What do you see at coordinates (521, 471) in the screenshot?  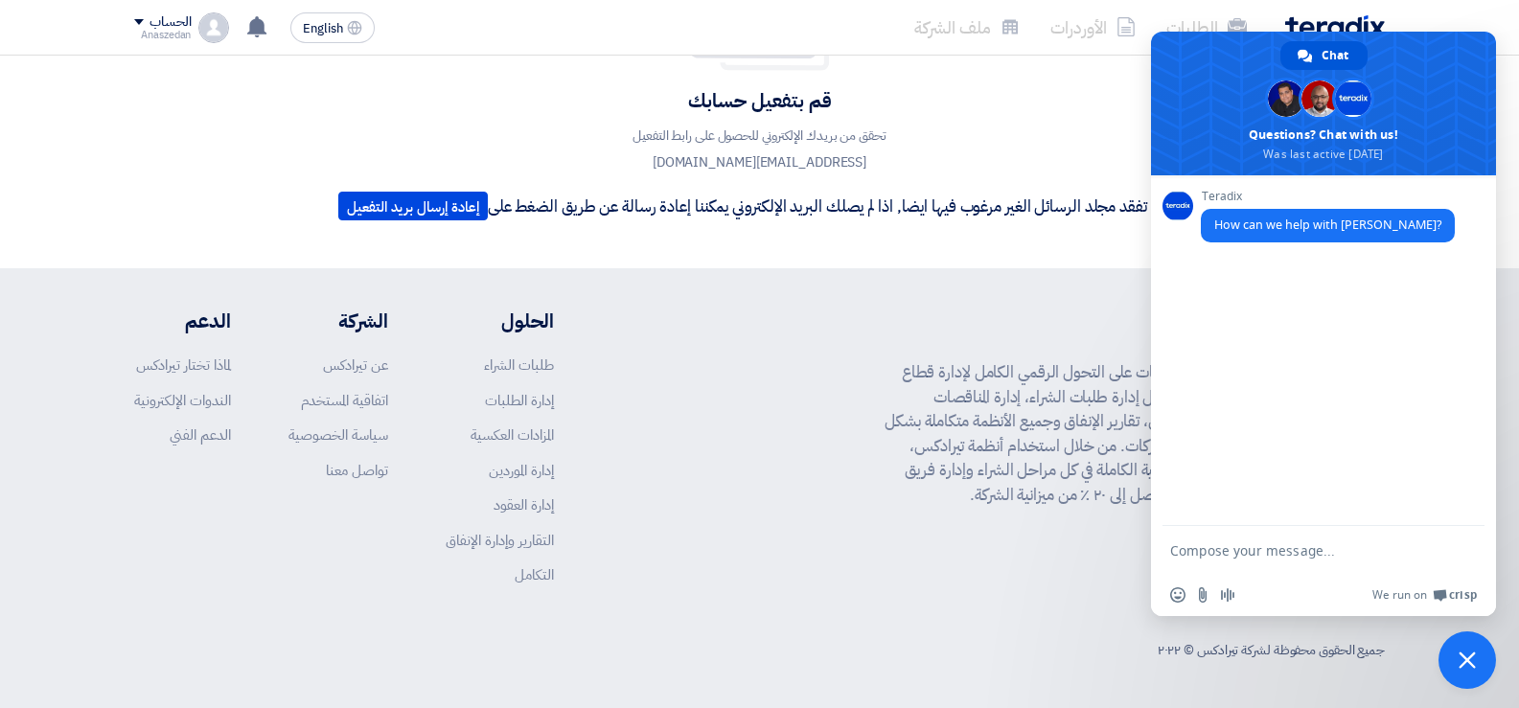 I see `a: إدارة الموردين` at bounding box center [521, 471].